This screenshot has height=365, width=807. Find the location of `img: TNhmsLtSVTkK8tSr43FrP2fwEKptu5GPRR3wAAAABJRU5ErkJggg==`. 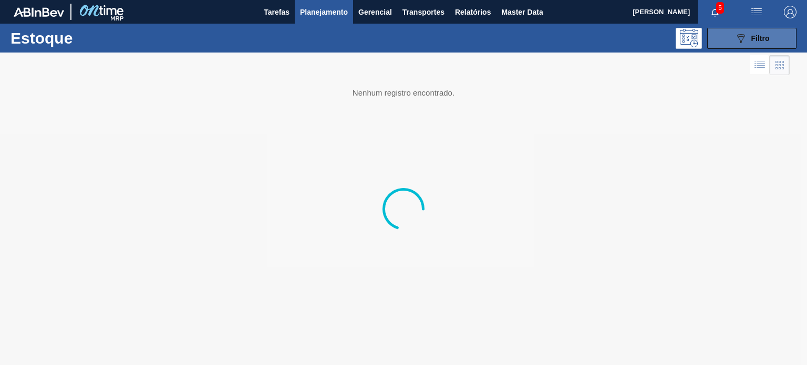

img: TNhmsLtSVTkK8tSr43FrP2fwEKptu5GPRR3wAAAABJRU5ErkJggg== is located at coordinates (39, 12).